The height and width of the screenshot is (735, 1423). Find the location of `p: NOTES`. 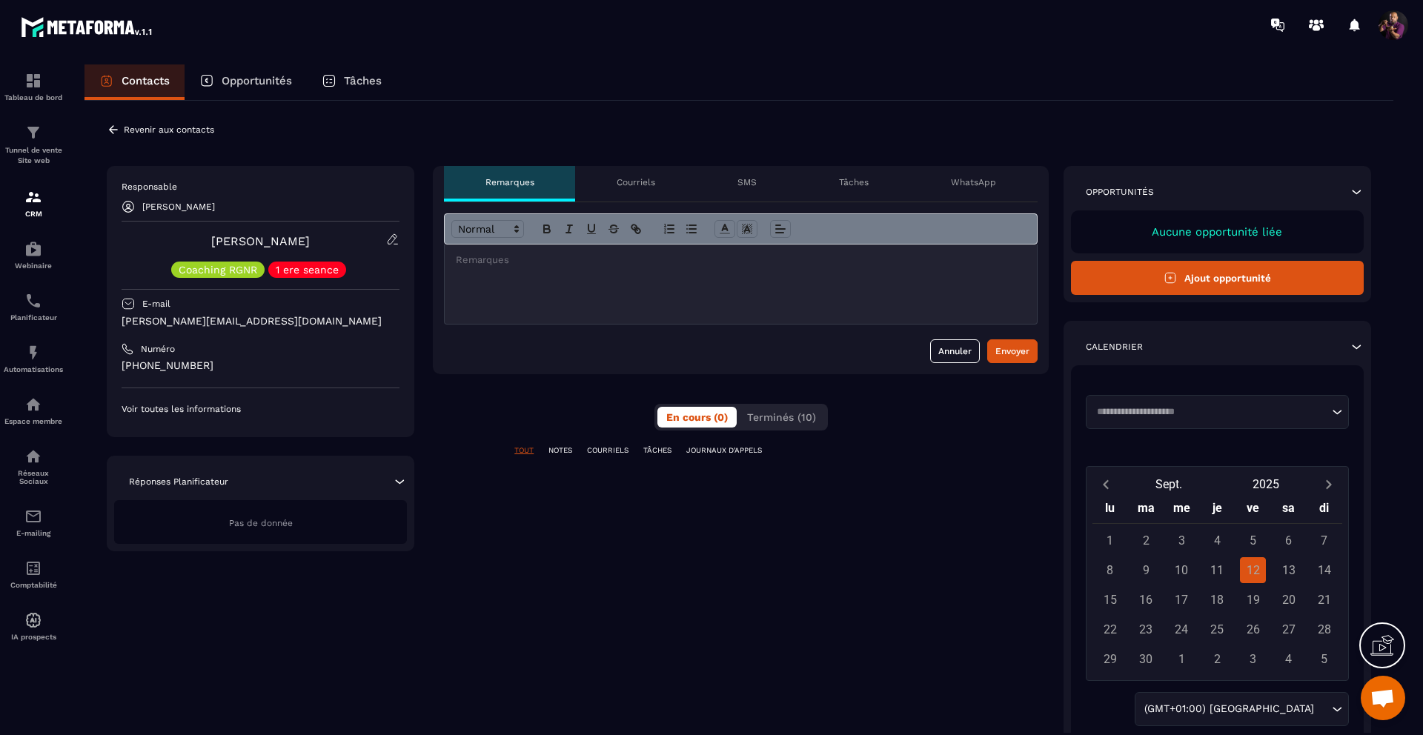

p: NOTES is located at coordinates (560, 451).